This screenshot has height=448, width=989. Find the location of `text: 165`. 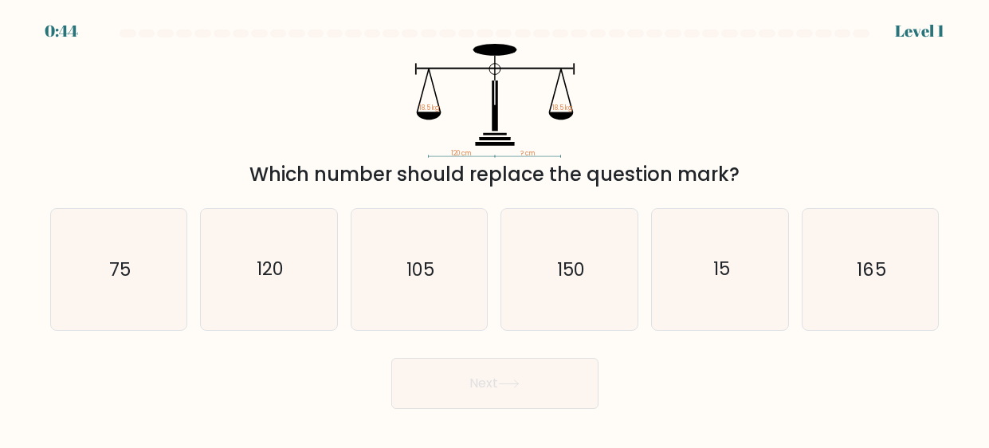

text: 165 is located at coordinates (872, 269).